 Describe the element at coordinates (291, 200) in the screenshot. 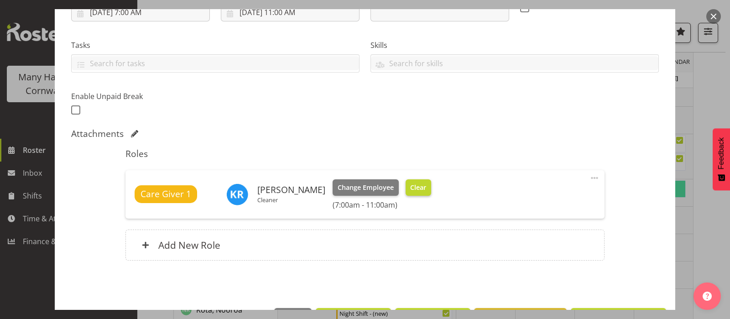

I see `p: Cleaner` at that location.